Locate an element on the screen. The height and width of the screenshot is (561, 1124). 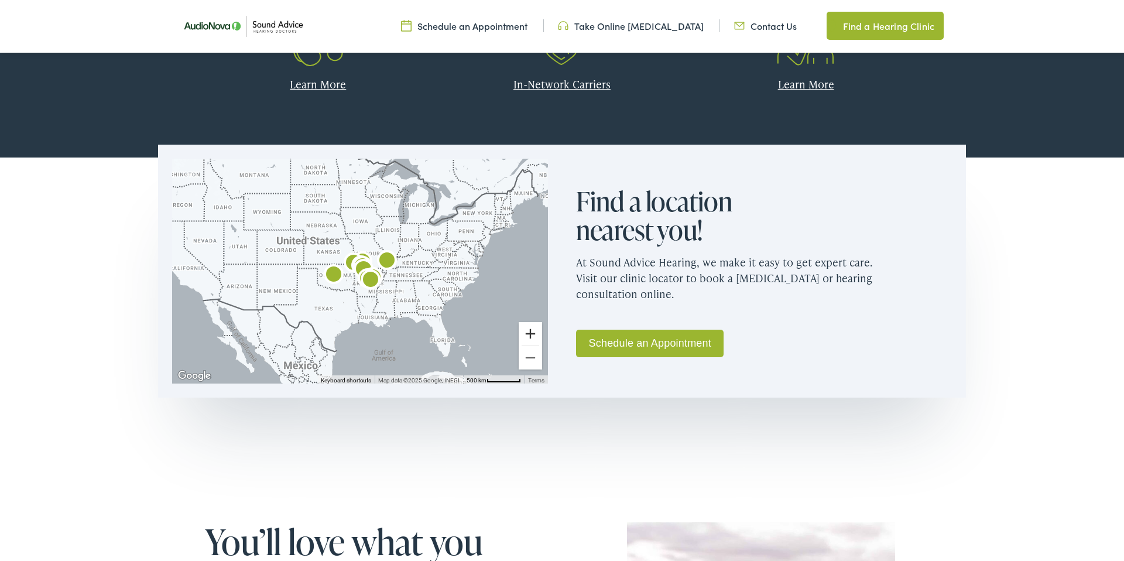
img: Icon representing mail communication in a unique green color, indicative of contact or communicat... is located at coordinates (739, 26).